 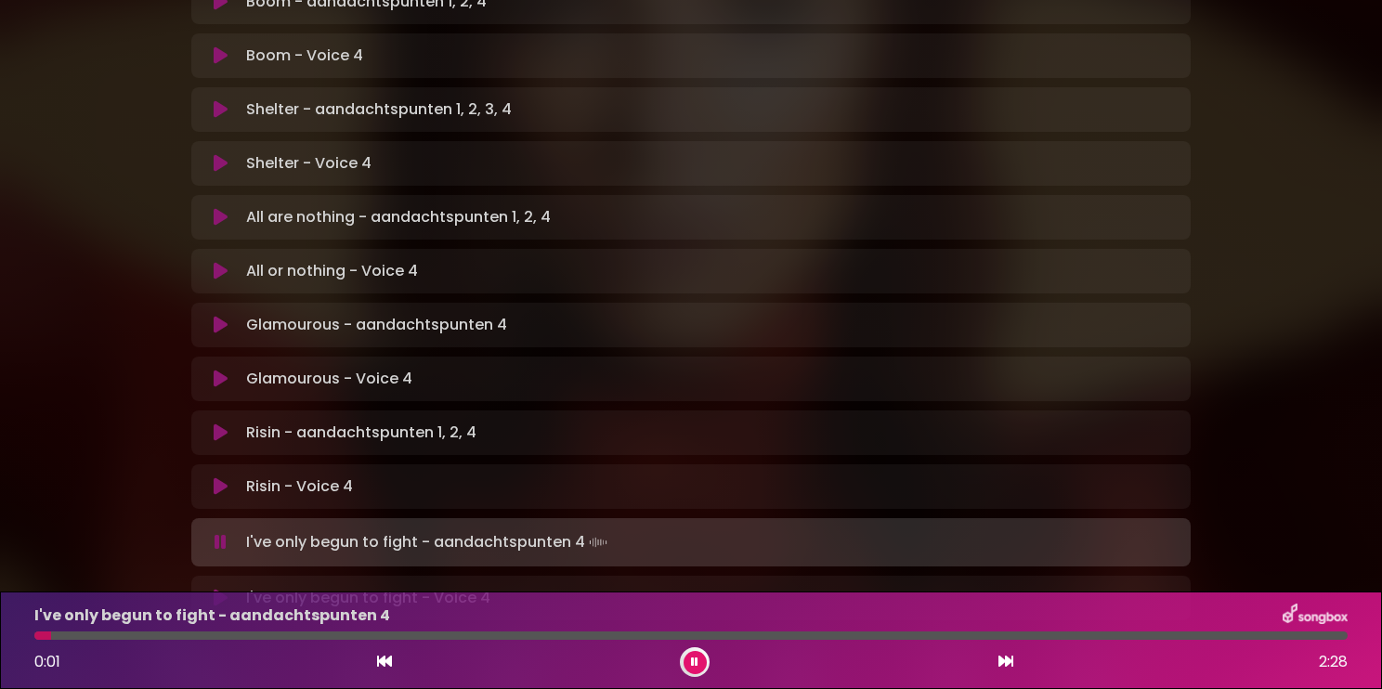 What do you see at coordinates (47, 661) in the screenshot?
I see `span: 0:01` at bounding box center [47, 661].